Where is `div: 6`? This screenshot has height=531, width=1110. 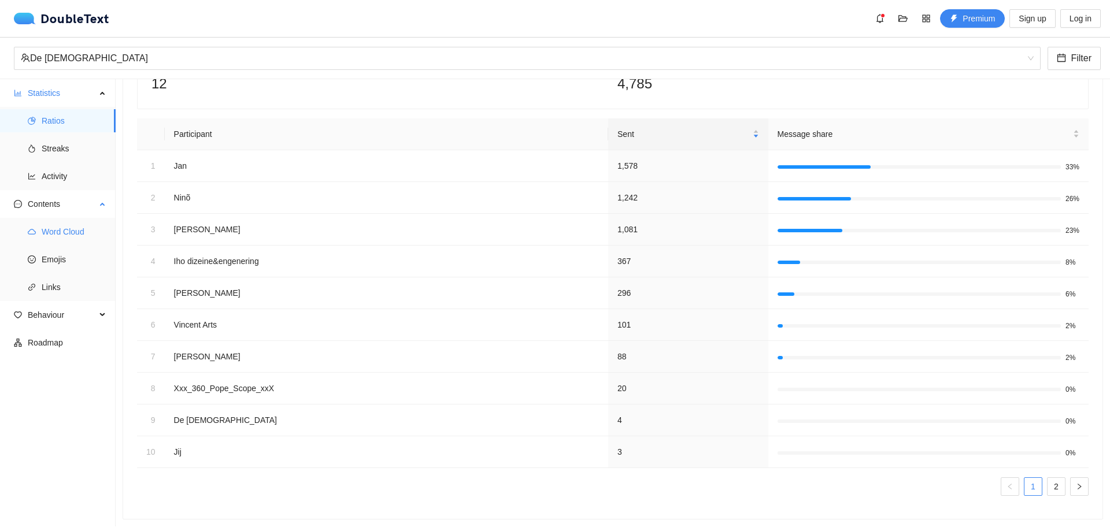 div: 6 is located at coordinates (151, 325).